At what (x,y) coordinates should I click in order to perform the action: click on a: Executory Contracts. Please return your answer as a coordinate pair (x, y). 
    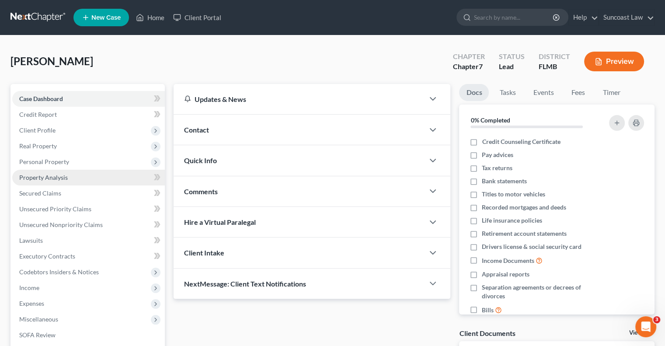
    Looking at the image, I should click on (88, 256).